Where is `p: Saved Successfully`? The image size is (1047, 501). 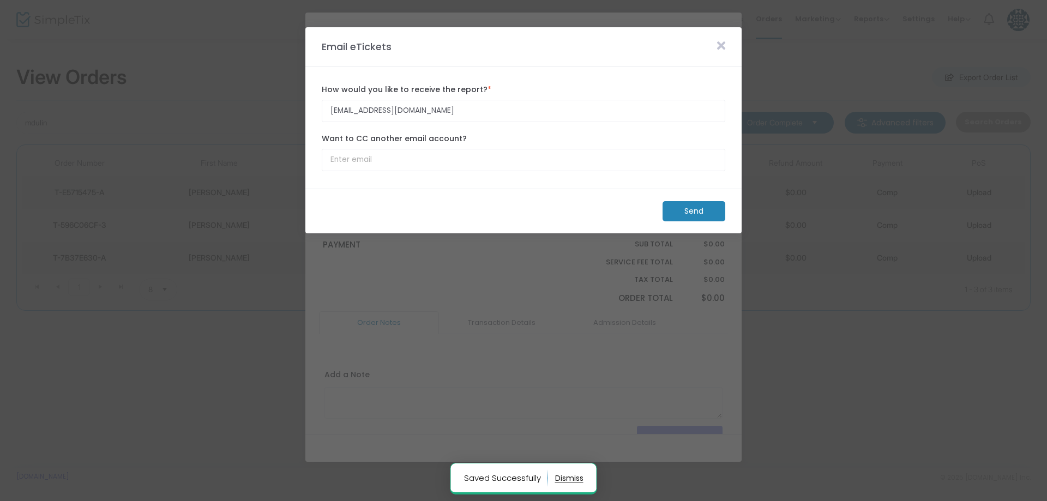 p: Saved Successfully is located at coordinates (506, 478).